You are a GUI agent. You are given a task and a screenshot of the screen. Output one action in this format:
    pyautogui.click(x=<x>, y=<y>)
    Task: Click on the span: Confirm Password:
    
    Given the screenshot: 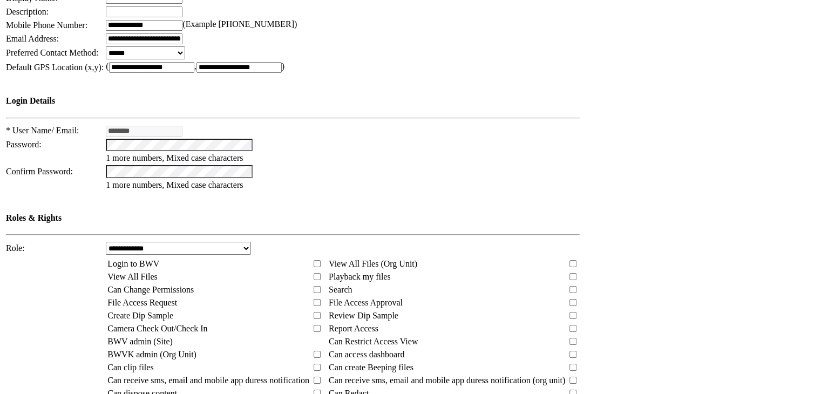 What is the action you would take?
    pyautogui.click(x=39, y=171)
    